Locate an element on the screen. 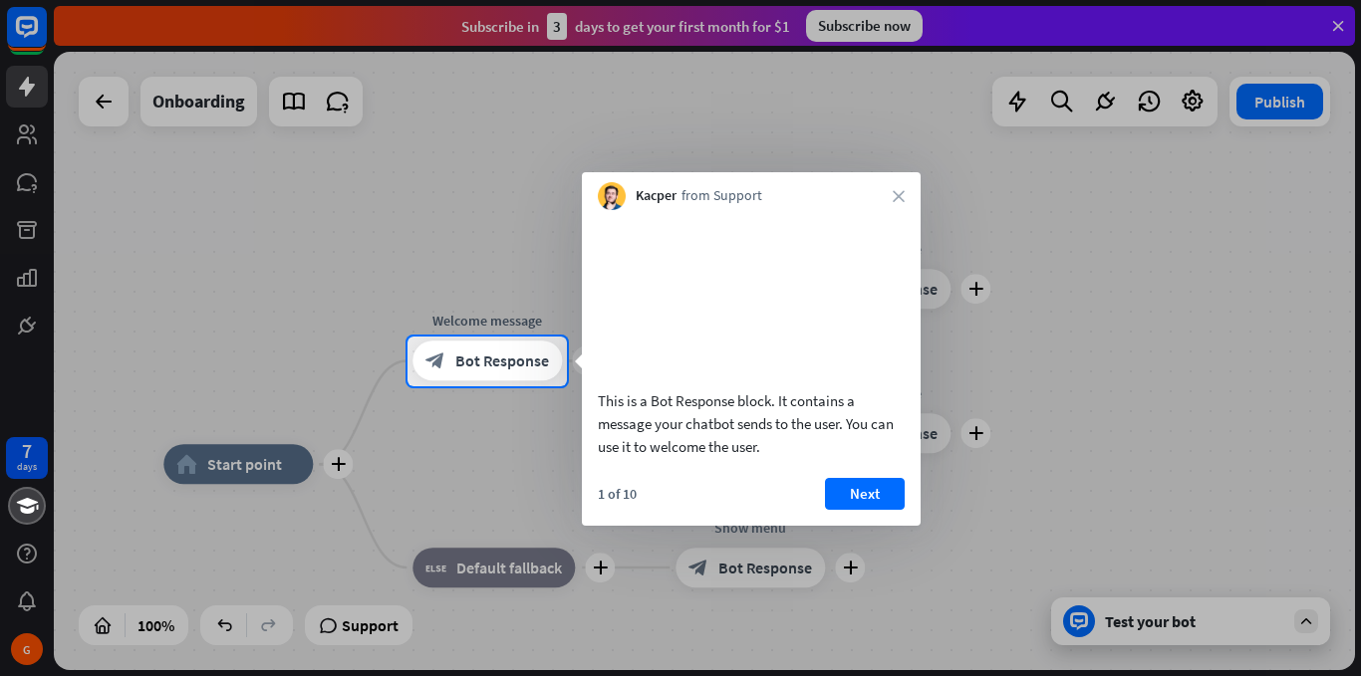 The height and width of the screenshot is (676, 1361). button: Next is located at coordinates (865, 494).